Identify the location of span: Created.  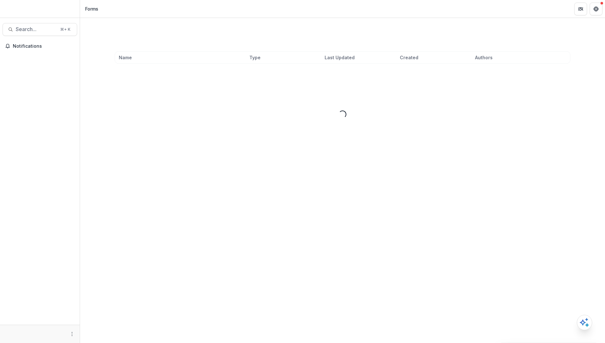
(409, 57).